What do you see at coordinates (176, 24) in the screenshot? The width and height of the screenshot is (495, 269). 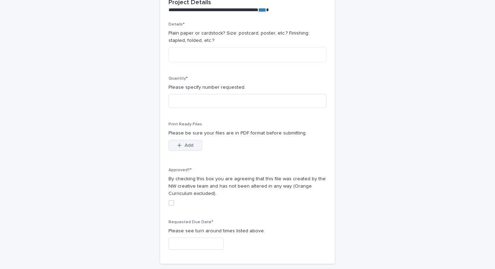 I see `span: Details` at bounding box center [176, 24].